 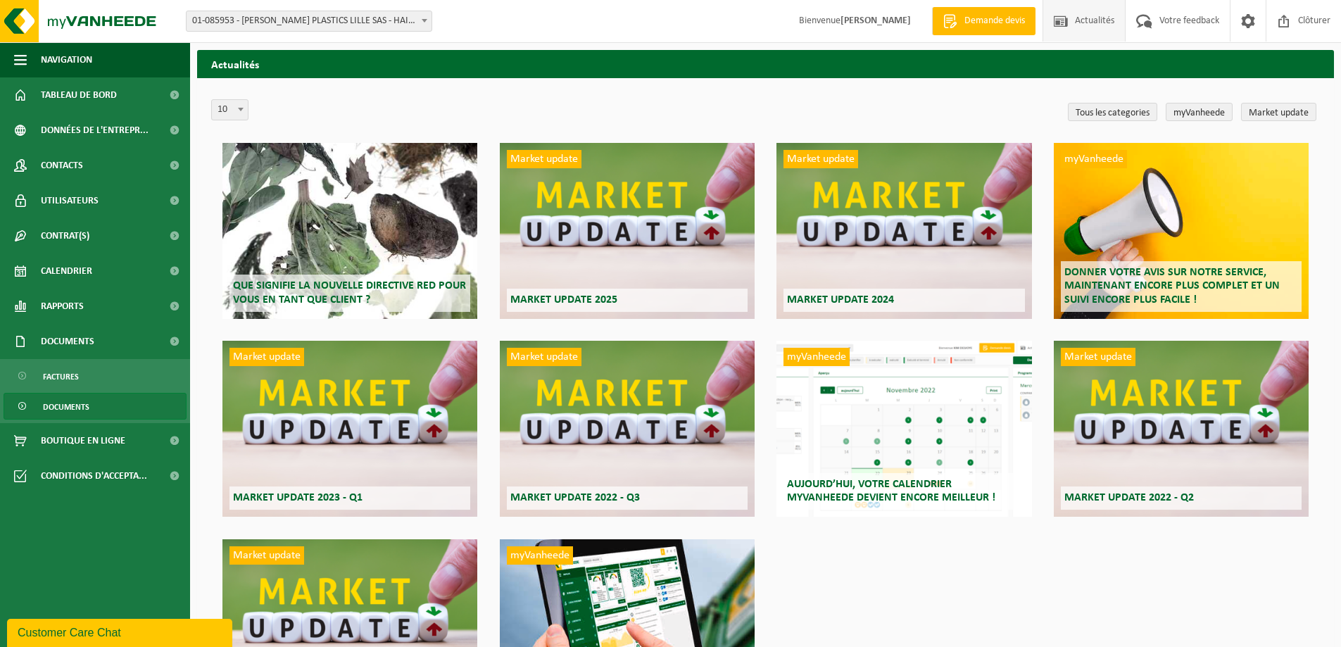 What do you see at coordinates (891, 491) in the screenshot?
I see `span: Aujourd’hui, votre calendrier myVanheede devient encore meilleur !` at bounding box center [891, 491].